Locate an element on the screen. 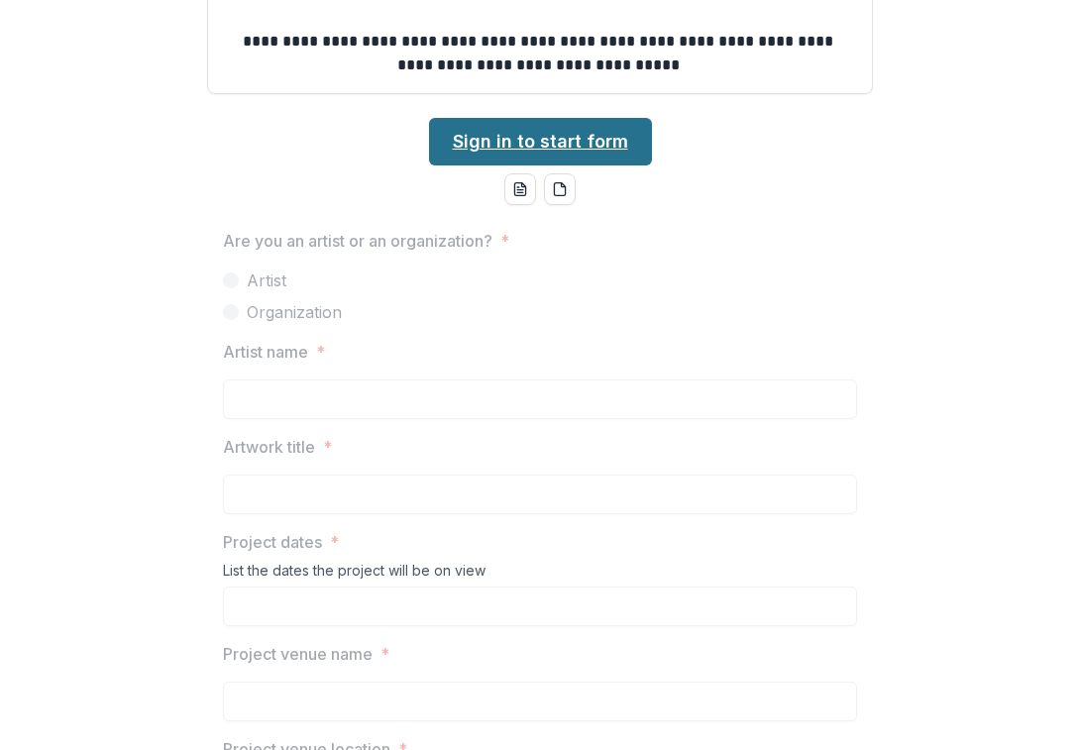 This screenshot has width=1080, height=750. span: Organization is located at coordinates (294, 312).